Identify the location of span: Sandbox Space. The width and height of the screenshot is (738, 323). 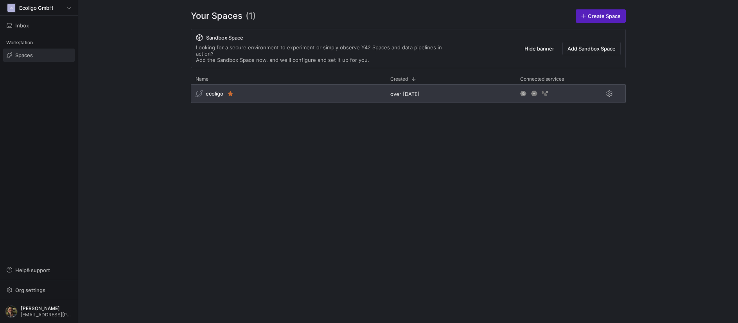
(224, 38).